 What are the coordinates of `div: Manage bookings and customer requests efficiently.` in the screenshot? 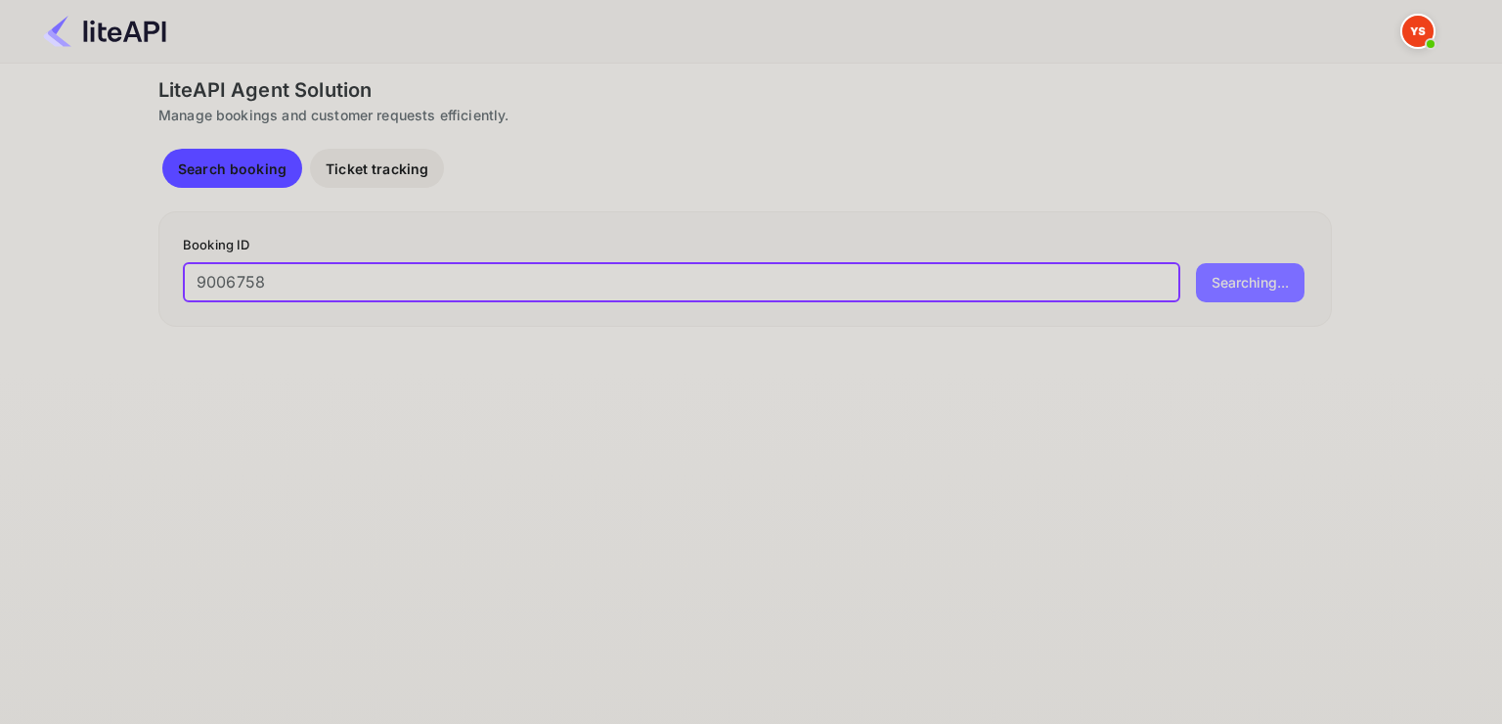 It's located at (745, 114).